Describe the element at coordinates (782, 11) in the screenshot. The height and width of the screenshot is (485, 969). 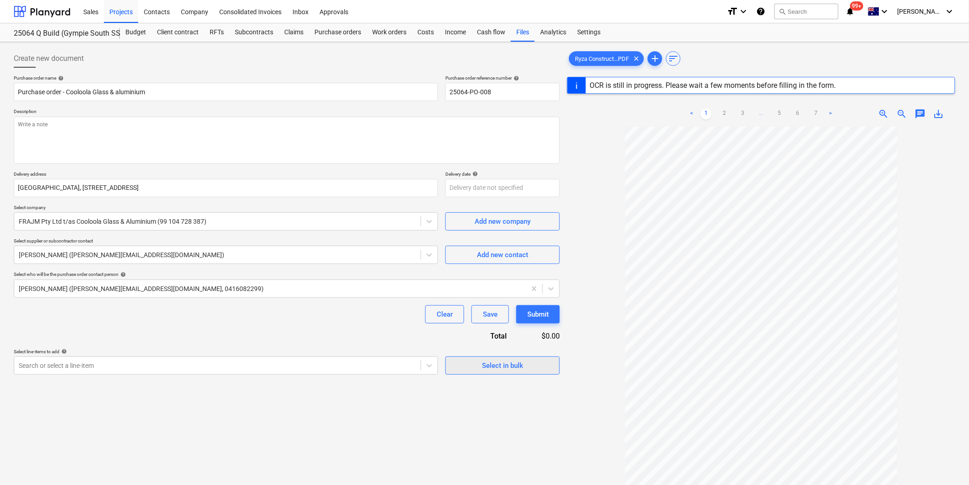
I see `span: search` at that location.